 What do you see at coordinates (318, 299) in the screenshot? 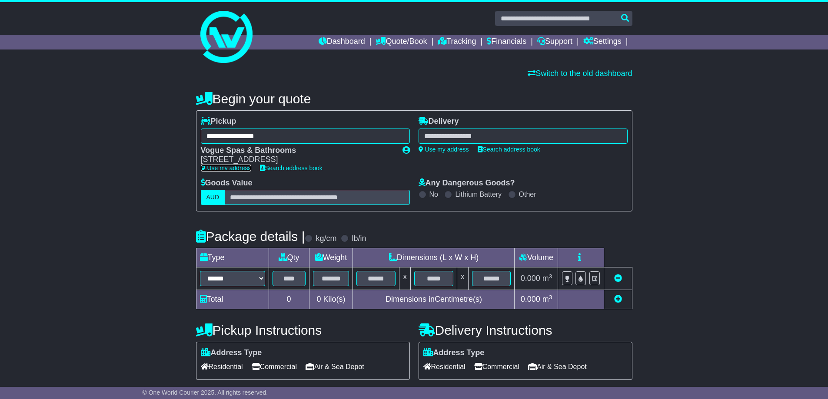
I see `span: 0` at bounding box center [318, 299].